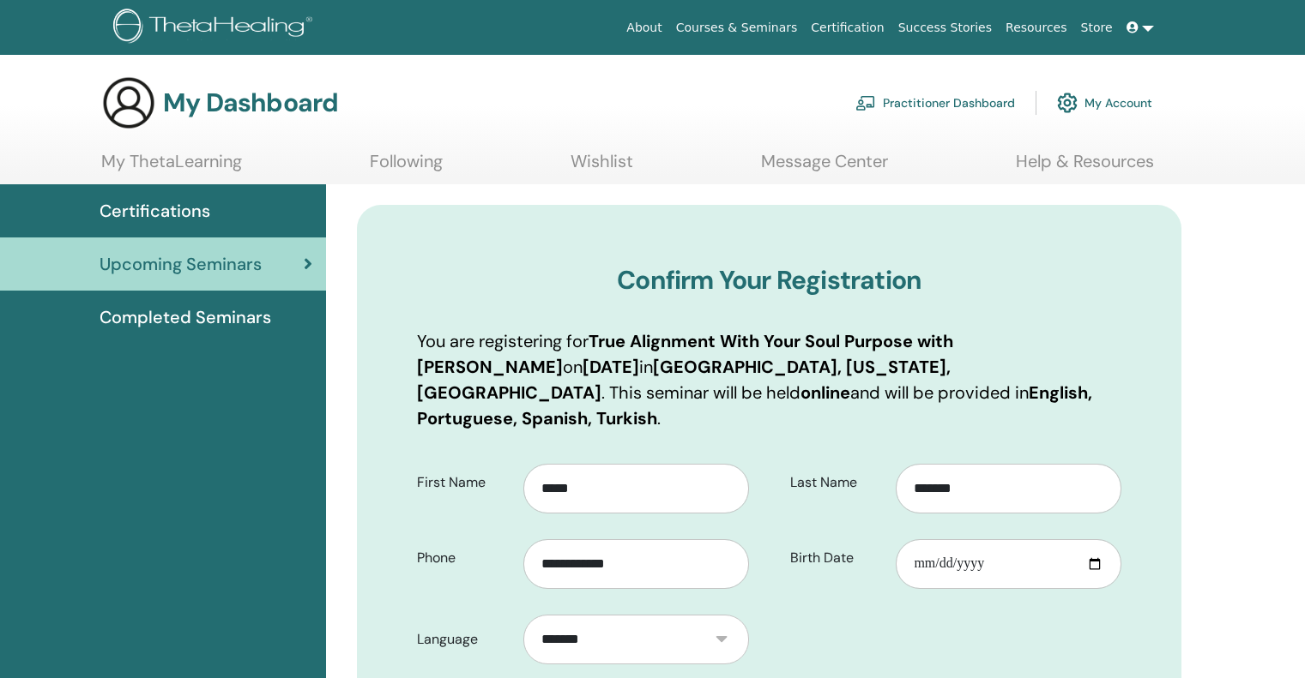 The width and height of the screenshot is (1305, 678). Describe the element at coordinates (737, 27) in the screenshot. I see `a: Courses & Seminars` at that location.